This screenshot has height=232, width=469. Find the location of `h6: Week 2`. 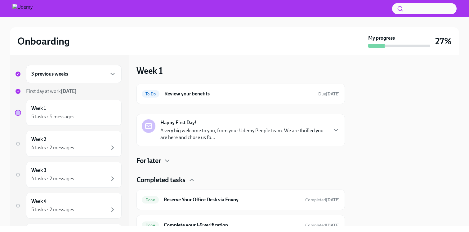

h6: Week 2 is located at coordinates (39, 140).